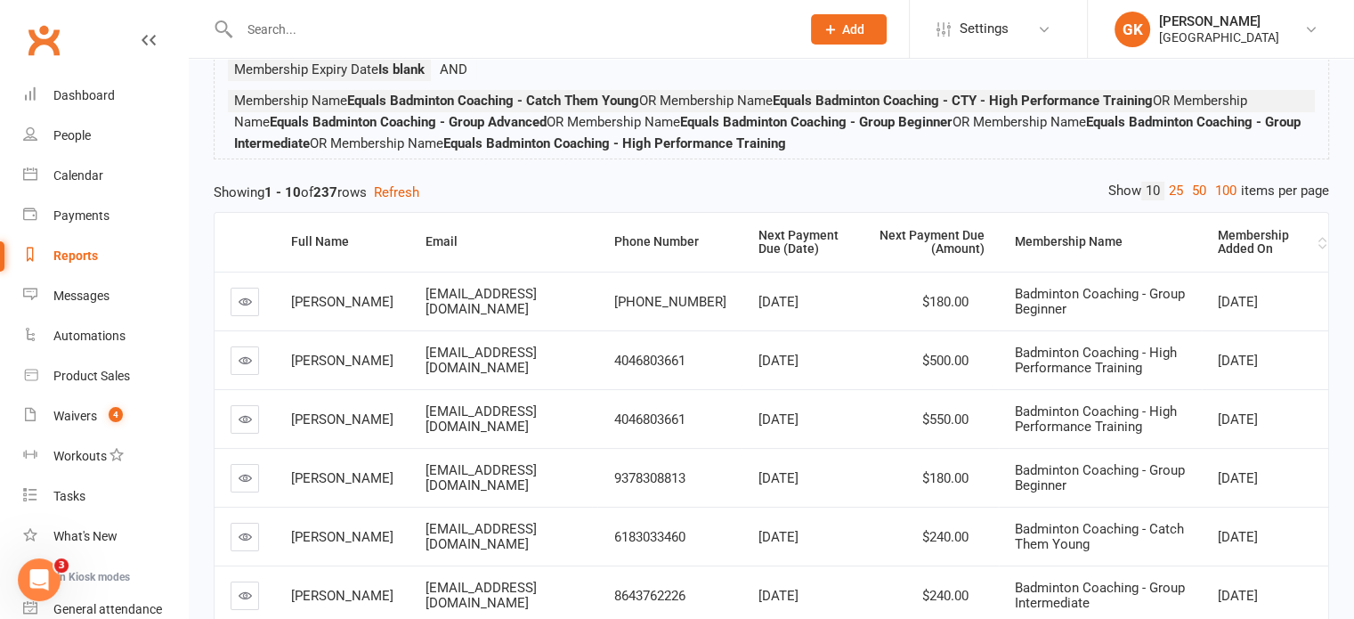 This screenshot has height=619, width=1354. What do you see at coordinates (78, 175) in the screenshot?
I see `div: Calendar` at bounding box center [78, 175].